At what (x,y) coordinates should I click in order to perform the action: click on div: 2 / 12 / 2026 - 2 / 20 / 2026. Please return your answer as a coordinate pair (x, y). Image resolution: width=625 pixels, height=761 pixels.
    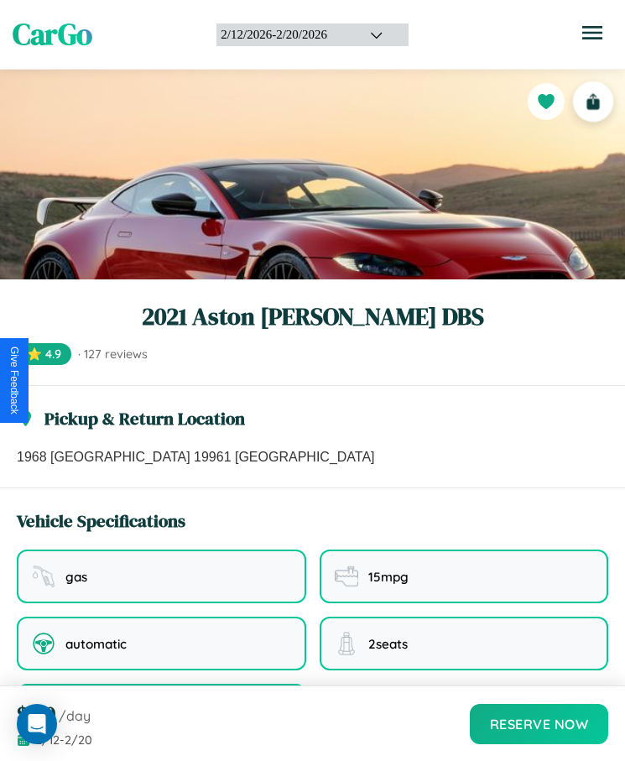
    Looking at the image, I should click on (285, 34).